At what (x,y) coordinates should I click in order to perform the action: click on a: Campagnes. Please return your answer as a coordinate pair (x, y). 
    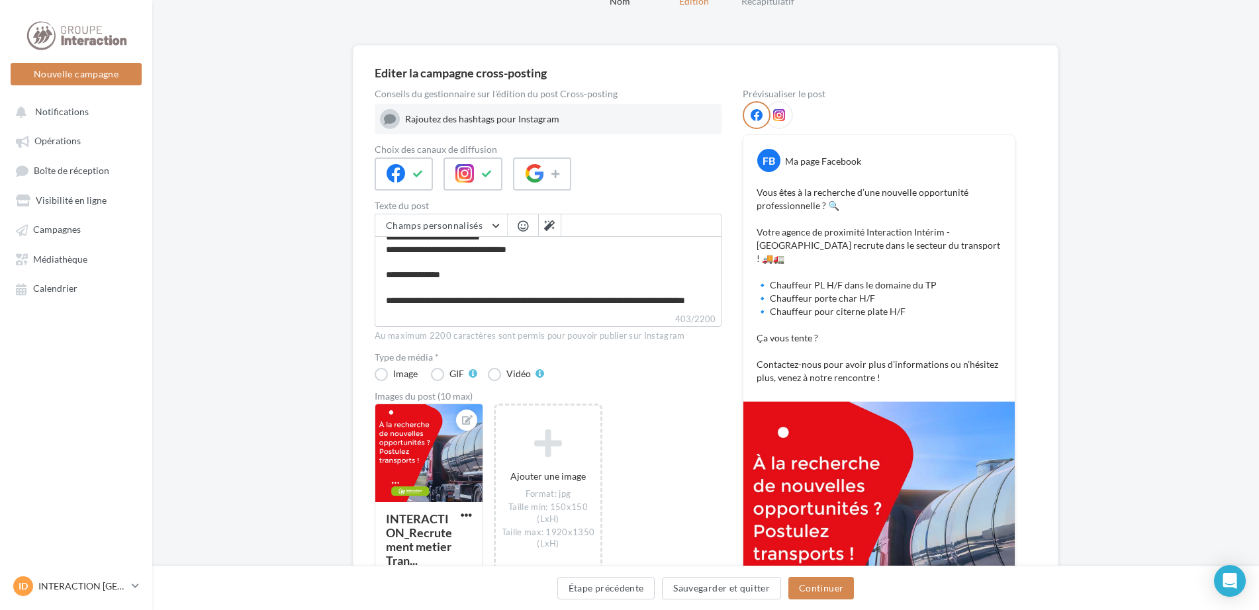
    Looking at the image, I should click on (76, 229).